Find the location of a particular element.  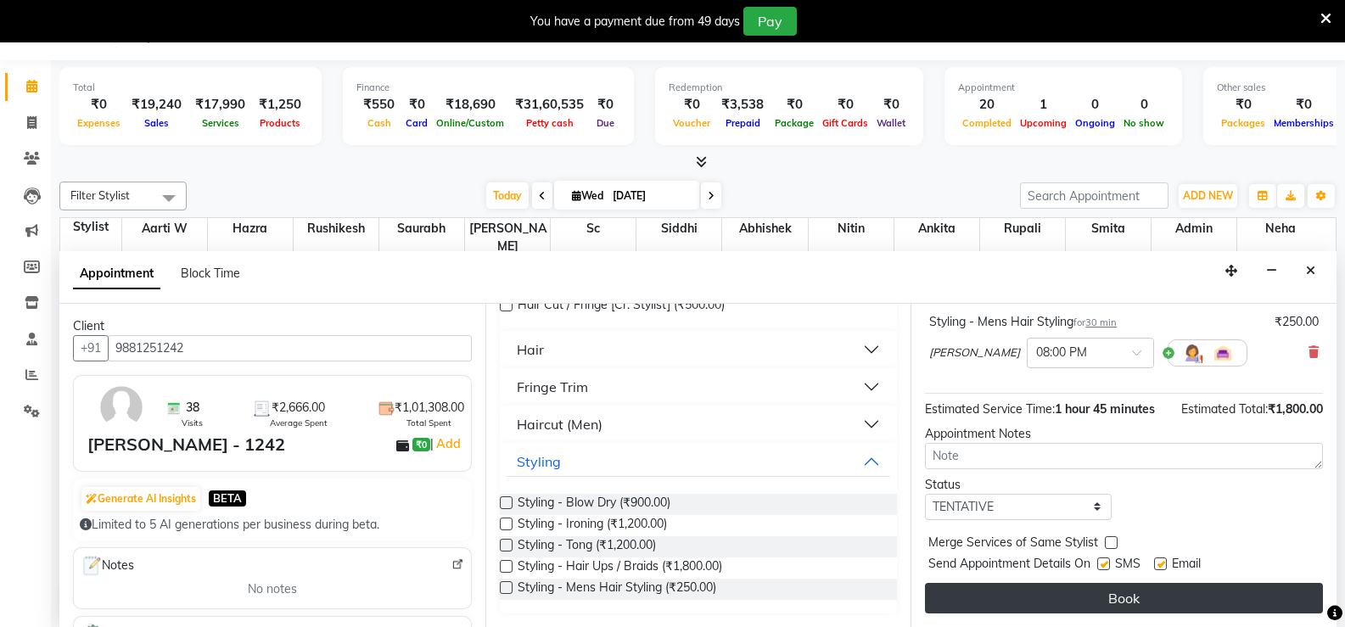

div: Total is located at coordinates (190, 87).